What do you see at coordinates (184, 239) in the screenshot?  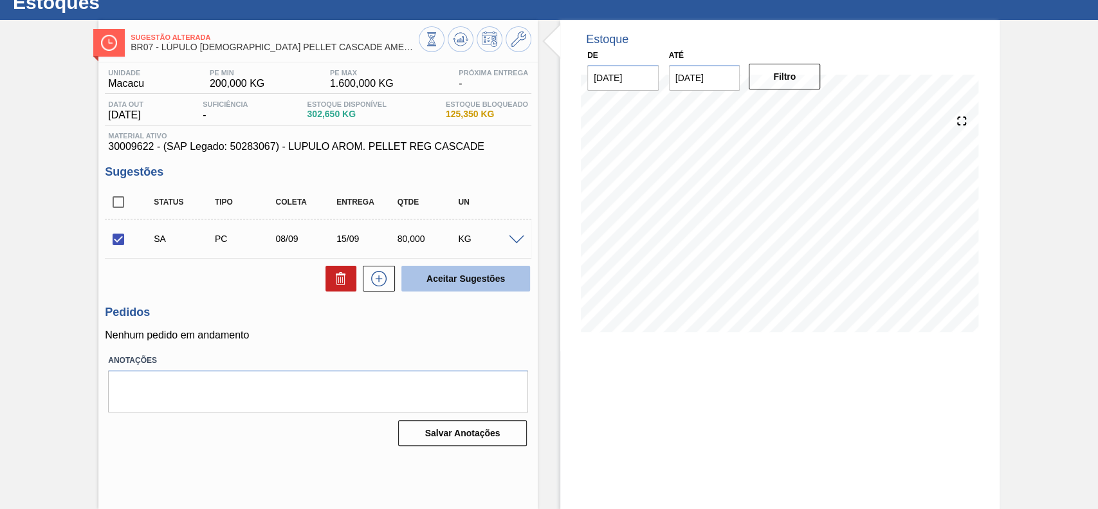 I see `div: Sugestão Alterada` at bounding box center [184, 239].